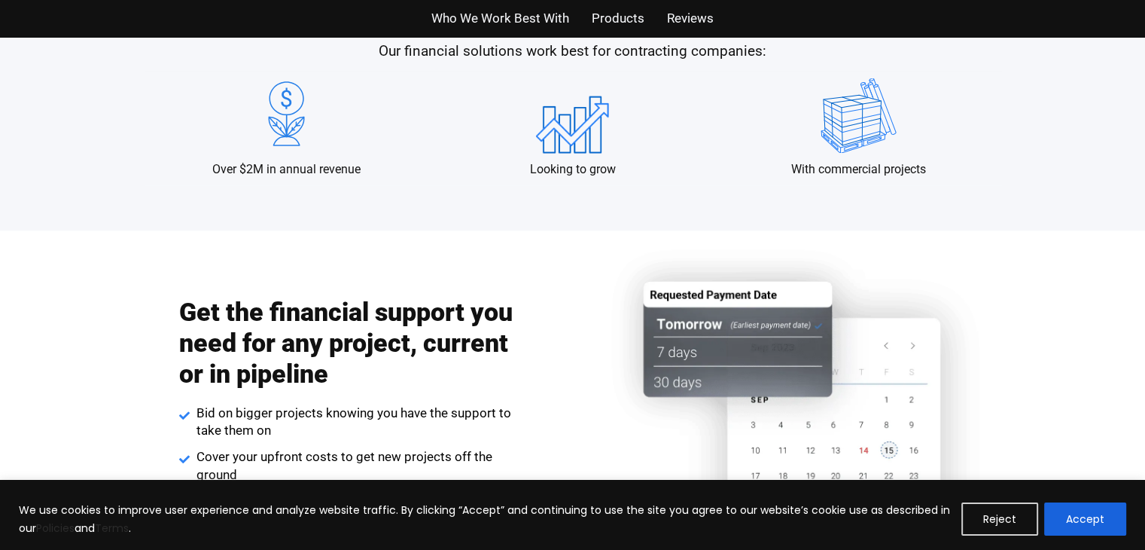  I want to click on a: Terms, so click(111, 528).